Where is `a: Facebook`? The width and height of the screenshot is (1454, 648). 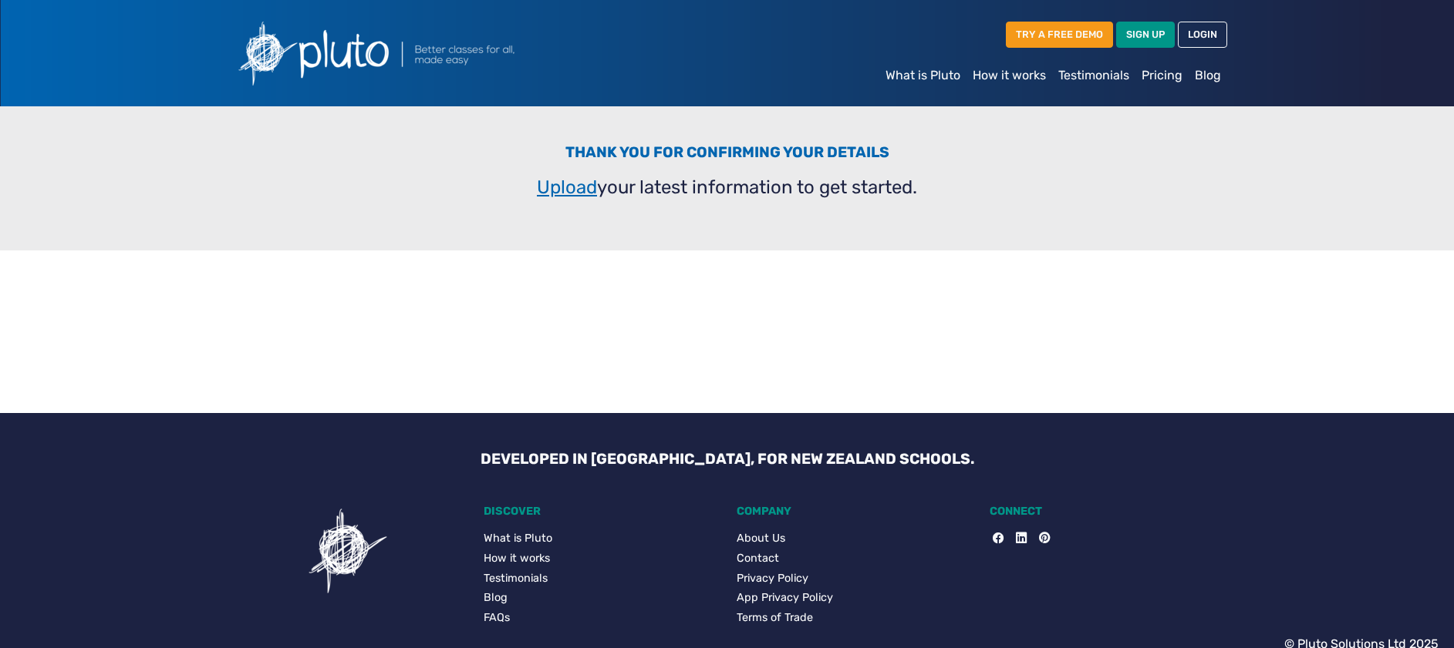 a: Facebook is located at coordinates (998, 539).